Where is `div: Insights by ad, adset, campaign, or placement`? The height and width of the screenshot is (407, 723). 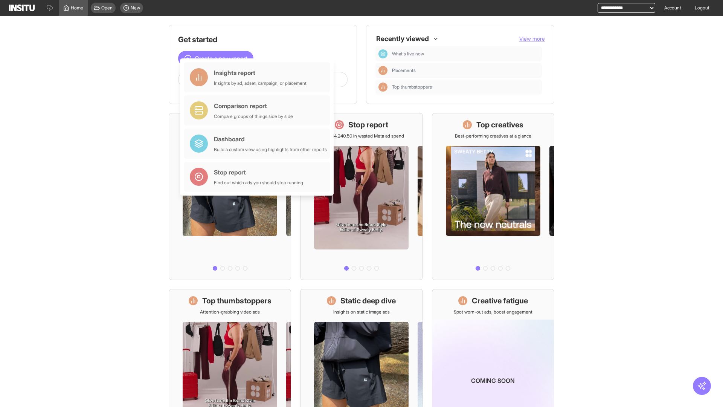 div: Insights by ad, adset, campaign, or placement is located at coordinates (260, 83).